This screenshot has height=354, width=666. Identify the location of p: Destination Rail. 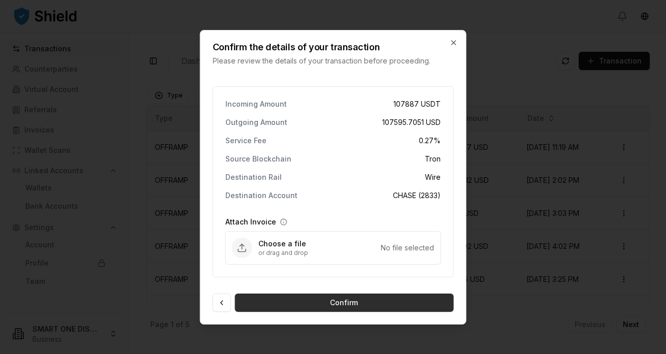
(253, 177).